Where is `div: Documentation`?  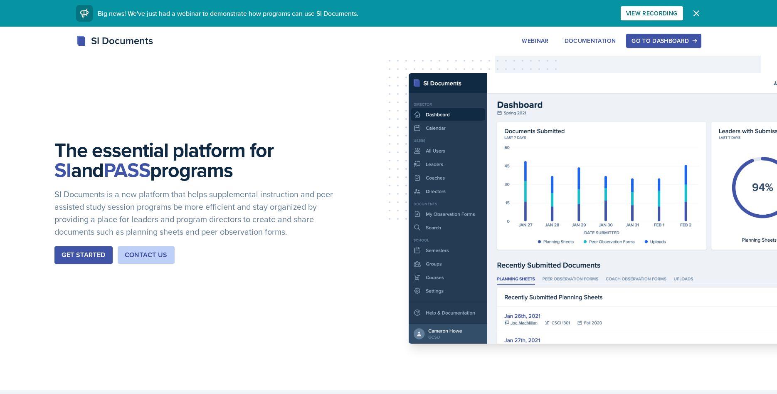 div: Documentation is located at coordinates (591, 41).